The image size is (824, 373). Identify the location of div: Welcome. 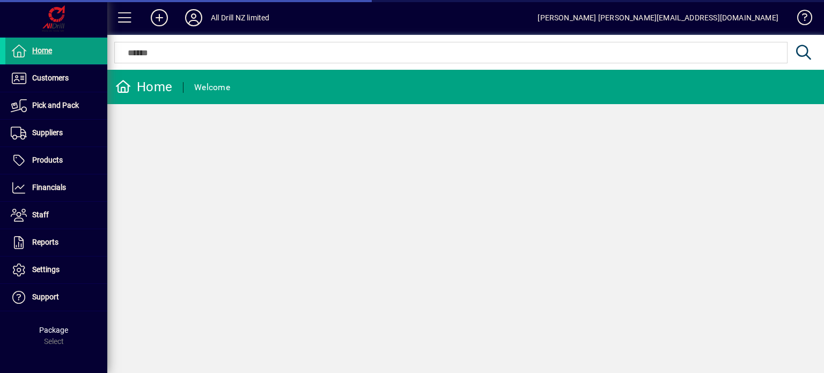
(212, 87).